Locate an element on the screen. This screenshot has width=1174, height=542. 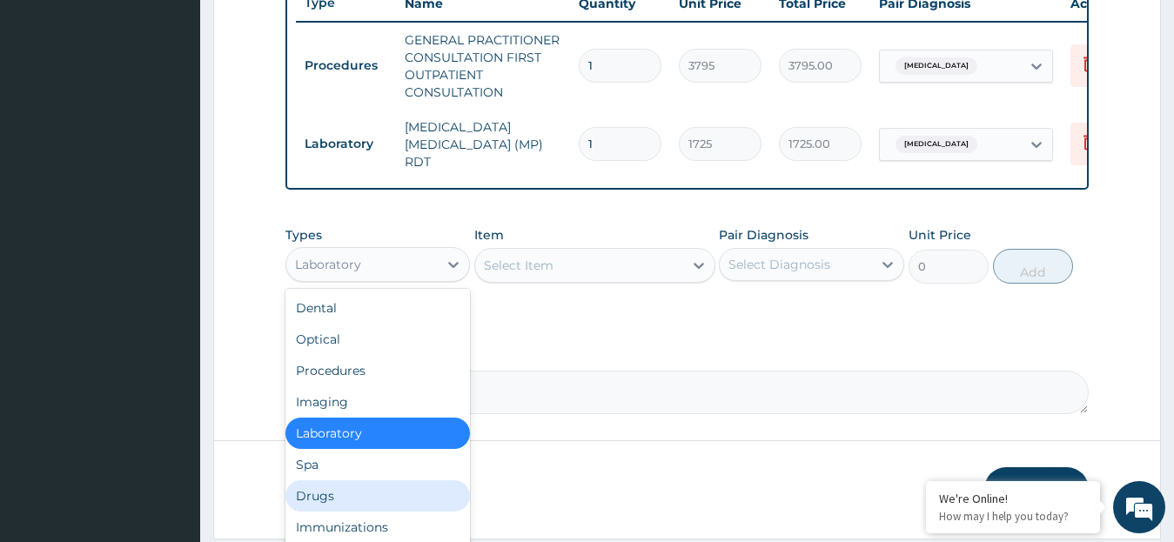
div: Minimize live chat window is located at coordinates (306, 30).